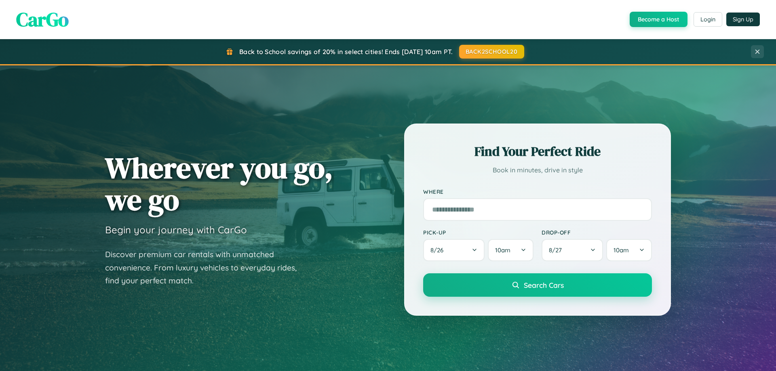 This screenshot has height=371, width=776. I want to click on span: 8 / 26, so click(439, 250).